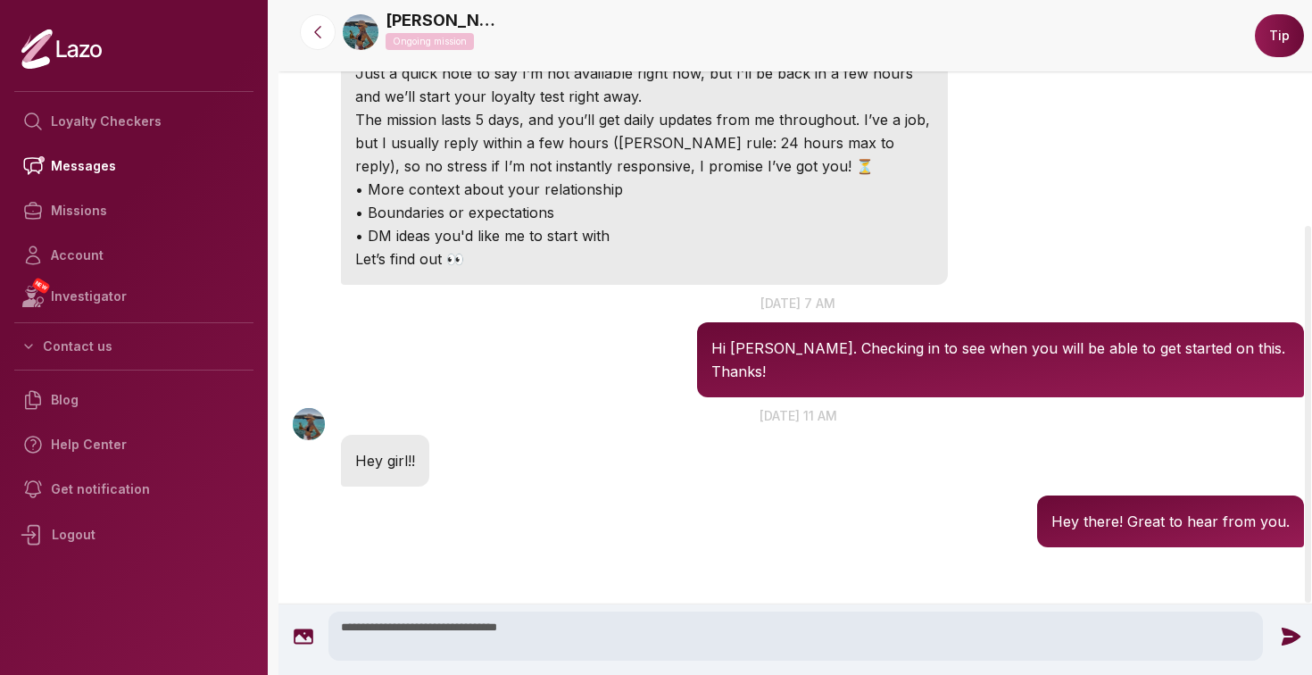 The height and width of the screenshot is (675, 1312). I want to click on a: Blog, so click(134, 400).